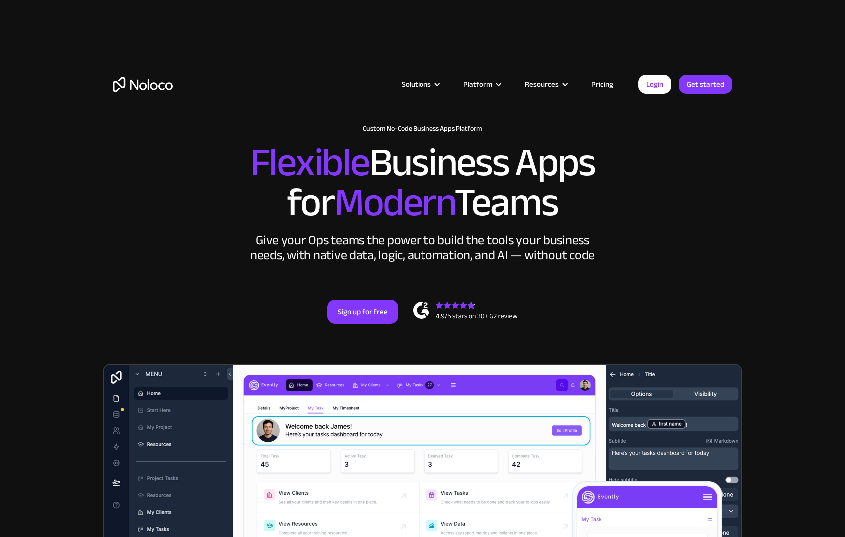 This screenshot has height=537, width=845. I want to click on a: Login, so click(655, 84).